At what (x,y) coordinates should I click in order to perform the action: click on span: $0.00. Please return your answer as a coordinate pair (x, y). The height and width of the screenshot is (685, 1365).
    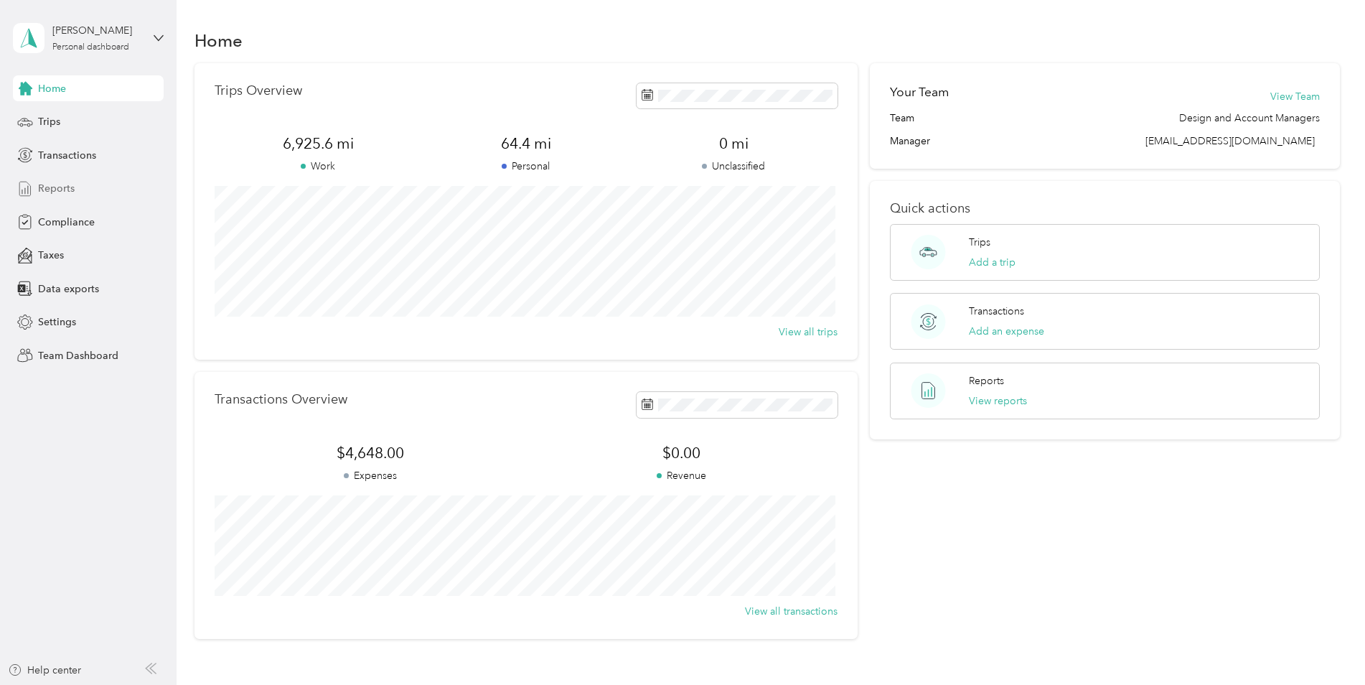
    Looking at the image, I should click on (682, 453).